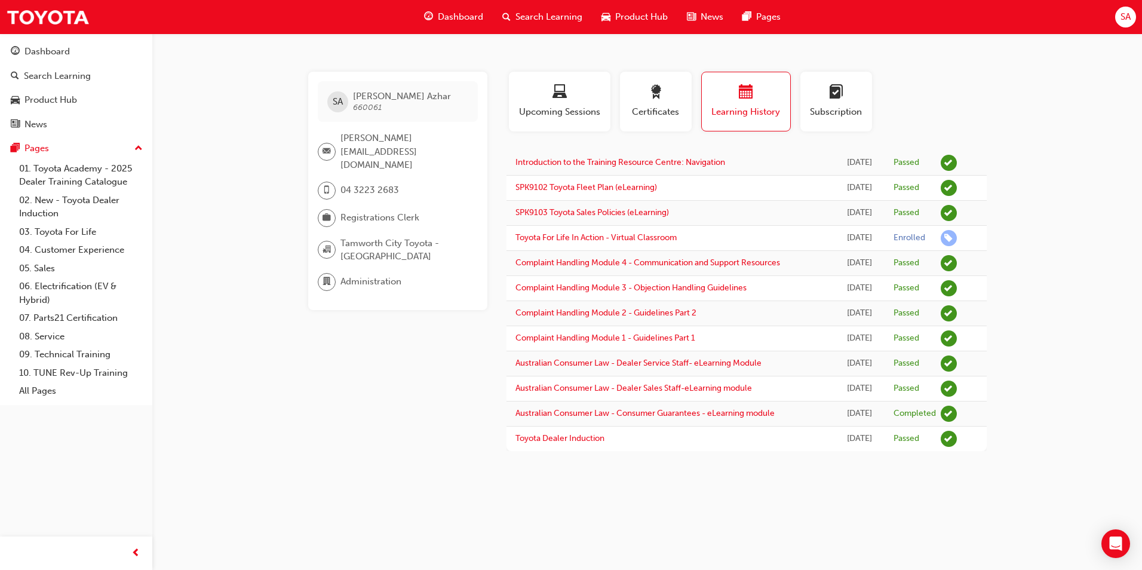 Image resolution: width=1142 pixels, height=570 pixels. Describe the element at coordinates (948, 238) in the screenshot. I see `span: learningRecordVerb_ENROLL-icon` at that location.